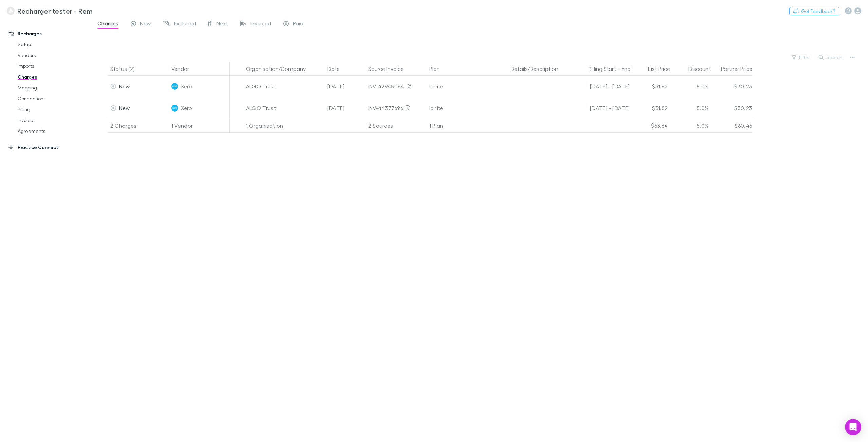  Describe the element at coordinates (53, 88) in the screenshot. I see `a: Mapping` at that location.